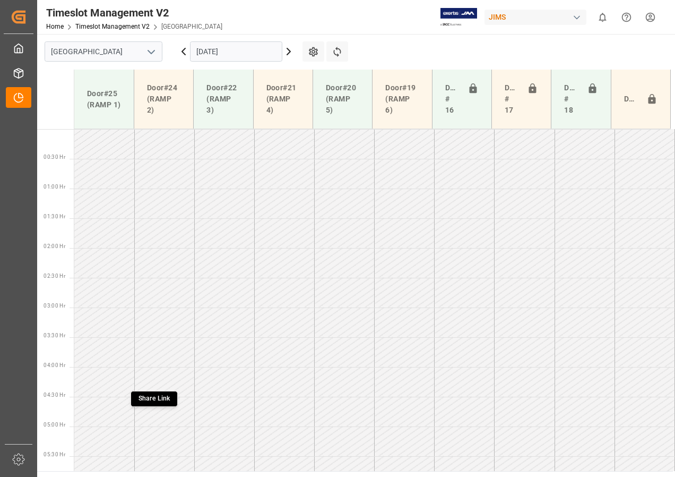 The image size is (675, 477). Describe the element at coordinates (283, 99) in the screenshot. I see `div: Door#21 (RAMP 4)` at that location.